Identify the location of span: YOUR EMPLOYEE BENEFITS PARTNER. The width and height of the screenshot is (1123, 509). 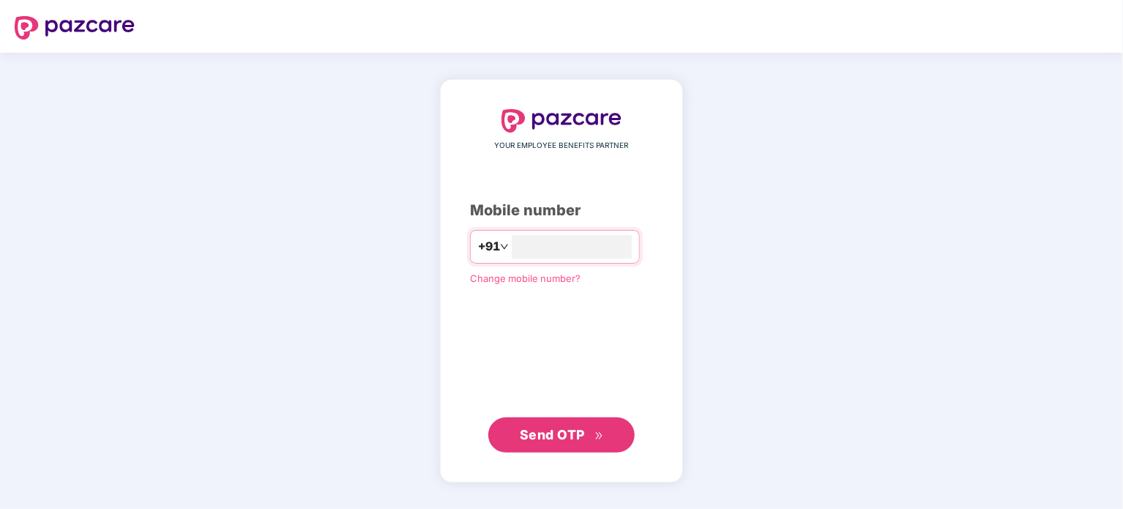
(562, 146).